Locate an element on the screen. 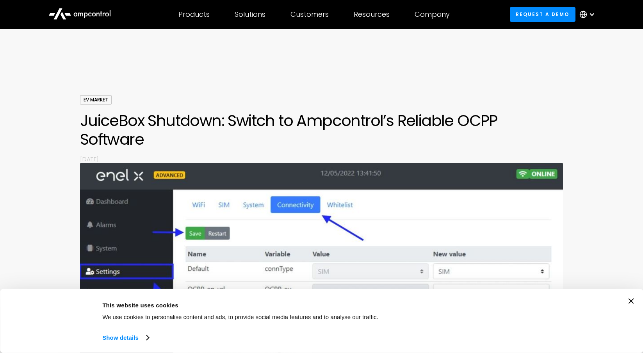 Image resolution: width=643 pixels, height=353 pixels. span: We use cookies to personalise content and ads, to provide social media features and to analyse ou... is located at coordinates (240, 317).